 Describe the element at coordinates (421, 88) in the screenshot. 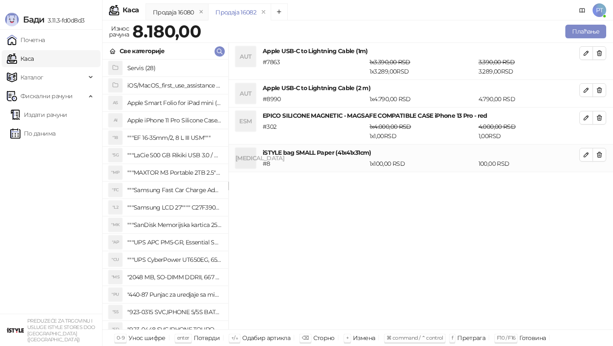

I see `h4: Apple USB-C to Lightning Cable (2 m)` at that location.